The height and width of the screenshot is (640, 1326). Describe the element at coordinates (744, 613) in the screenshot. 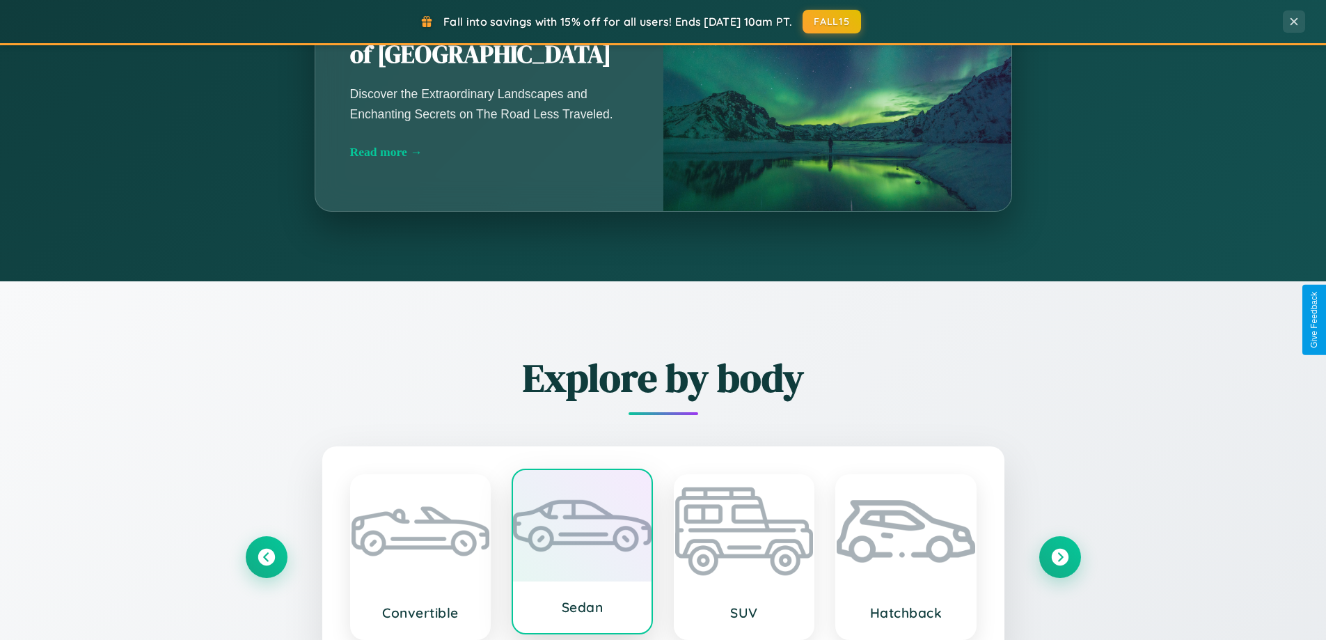

I see `h3: SUV` at that location.